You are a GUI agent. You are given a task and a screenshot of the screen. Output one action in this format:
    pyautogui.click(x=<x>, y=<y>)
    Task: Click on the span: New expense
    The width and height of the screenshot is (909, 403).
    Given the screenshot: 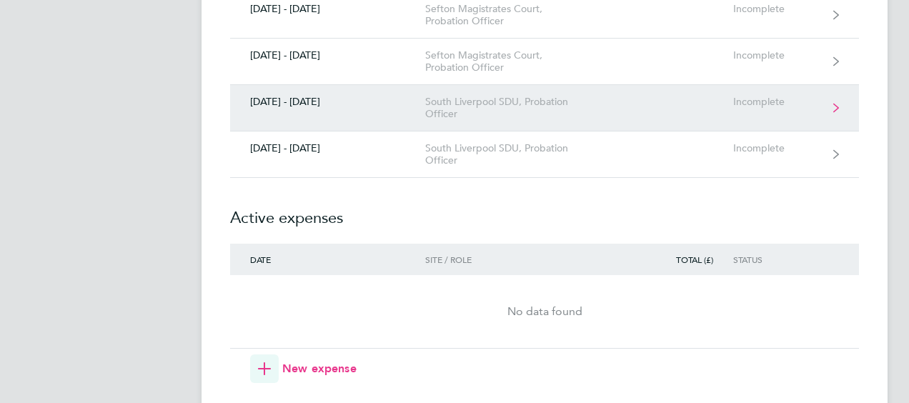 What is the action you would take?
    pyautogui.click(x=320, y=369)
    